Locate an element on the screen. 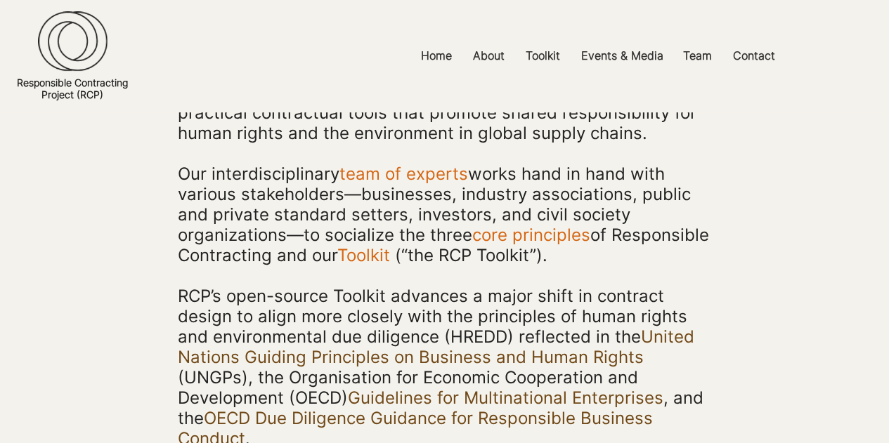  a: core principles is located at coordinates (531, 235).